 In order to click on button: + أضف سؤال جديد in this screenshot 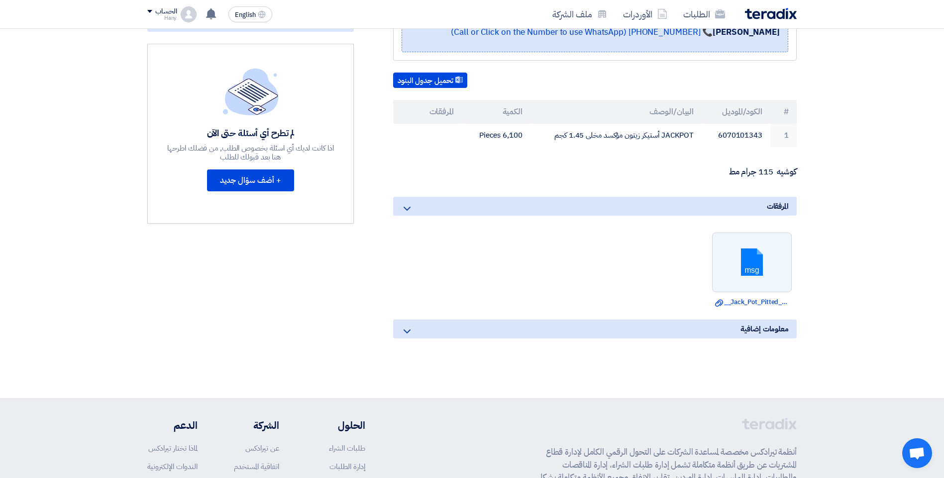, I will do `click(250, 181)`.